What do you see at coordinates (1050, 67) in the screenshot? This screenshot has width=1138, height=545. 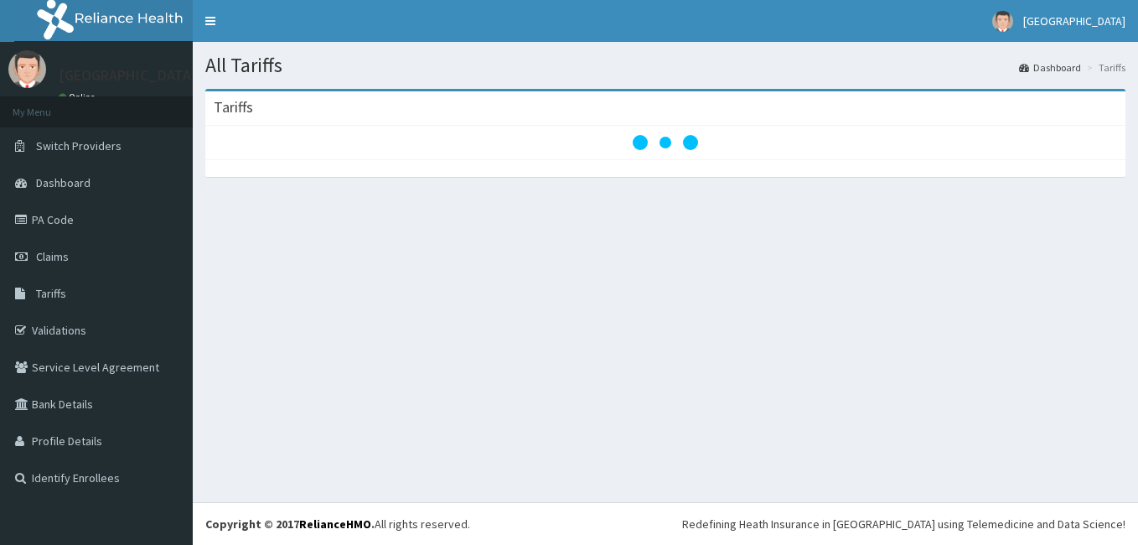 I see `a: Dashboard` at bounding box center [1050, 67].